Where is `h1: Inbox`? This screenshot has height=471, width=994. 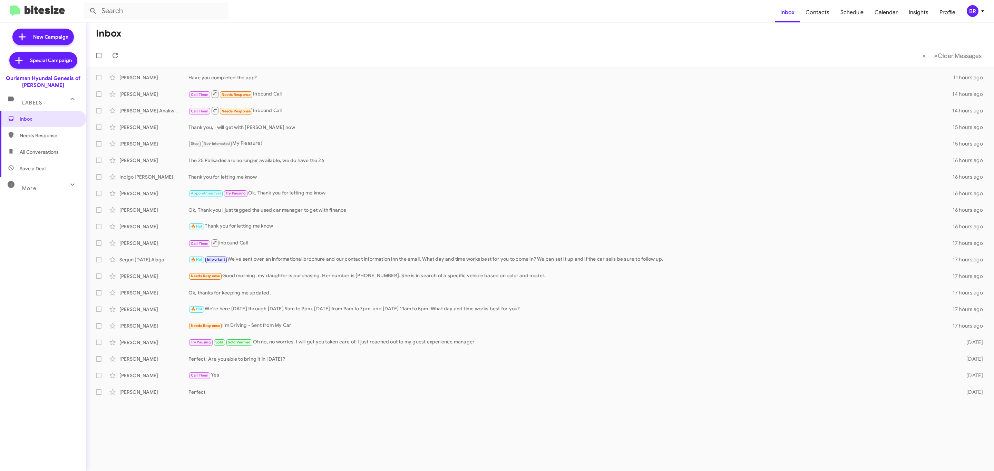 h1: Inbox is located at coordinates (109, 33).